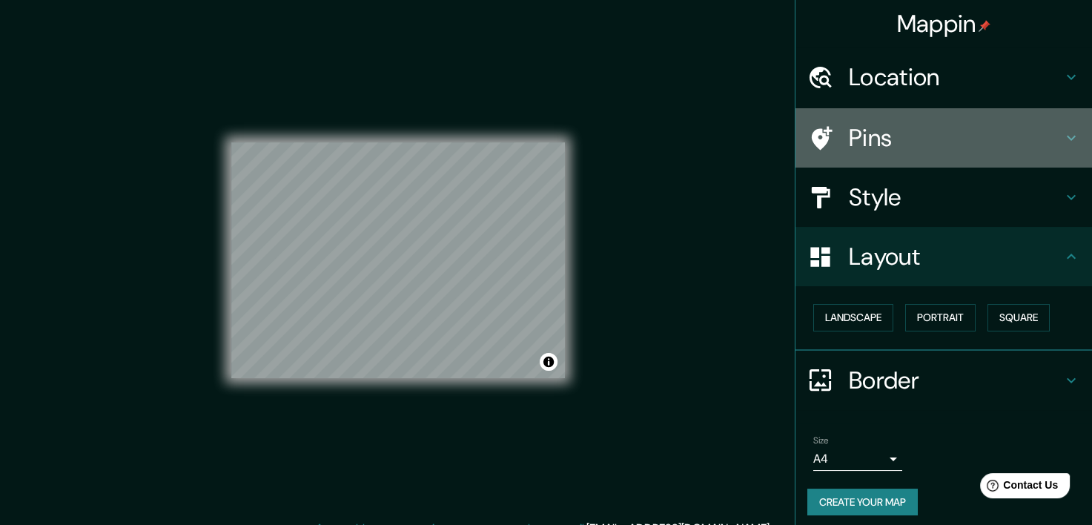 This screenshot has height=525, width=1092. I want to click on h4: Mappin, so click(944, 24).